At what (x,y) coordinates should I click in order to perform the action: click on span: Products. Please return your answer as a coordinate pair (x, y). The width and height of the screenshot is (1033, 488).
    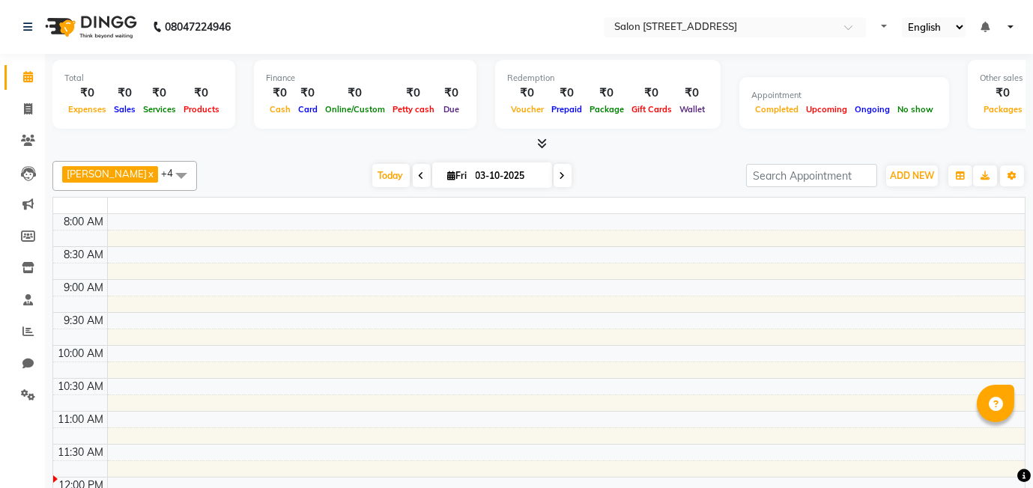
    Looking at the image, I should click on (201, 109).